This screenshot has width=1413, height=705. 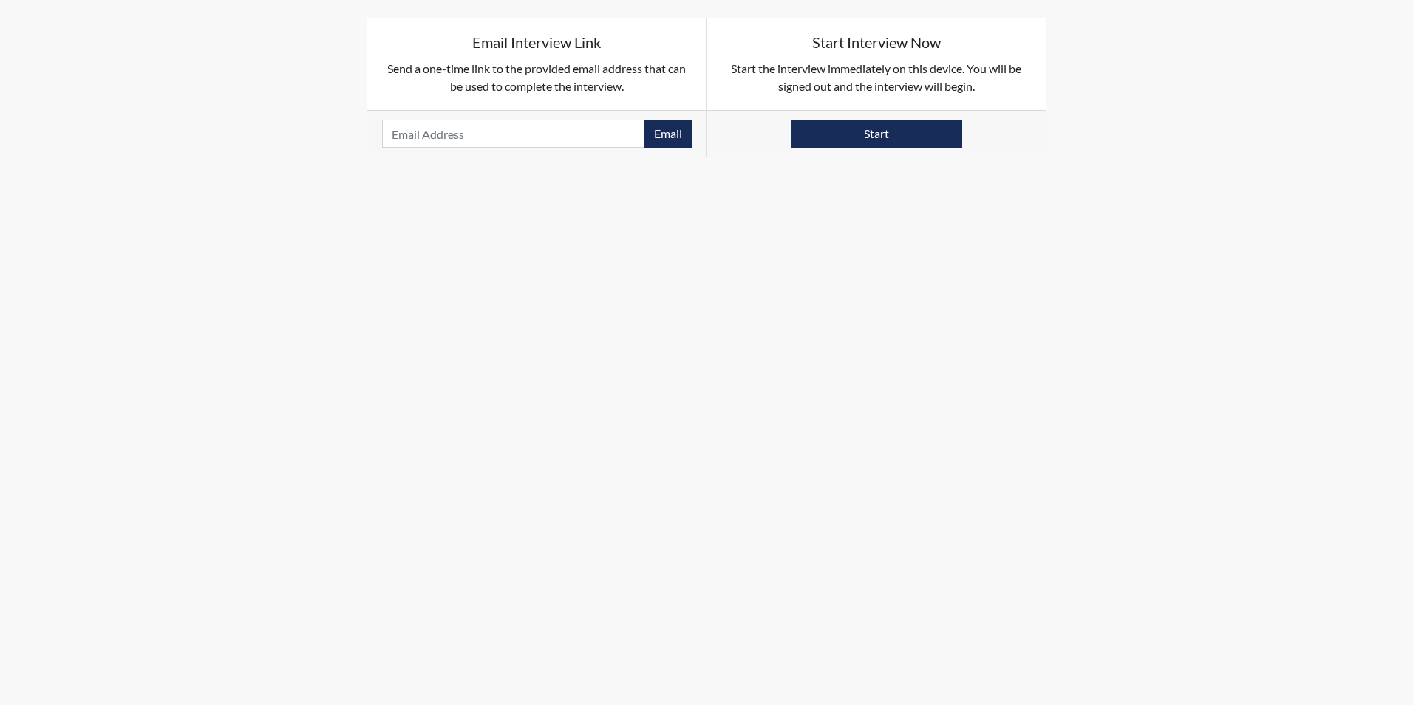 What do you see at coordinates (877, 42) in the screenshot?
I see `h5: Start Interview Now` at bounding box center [877, 42].